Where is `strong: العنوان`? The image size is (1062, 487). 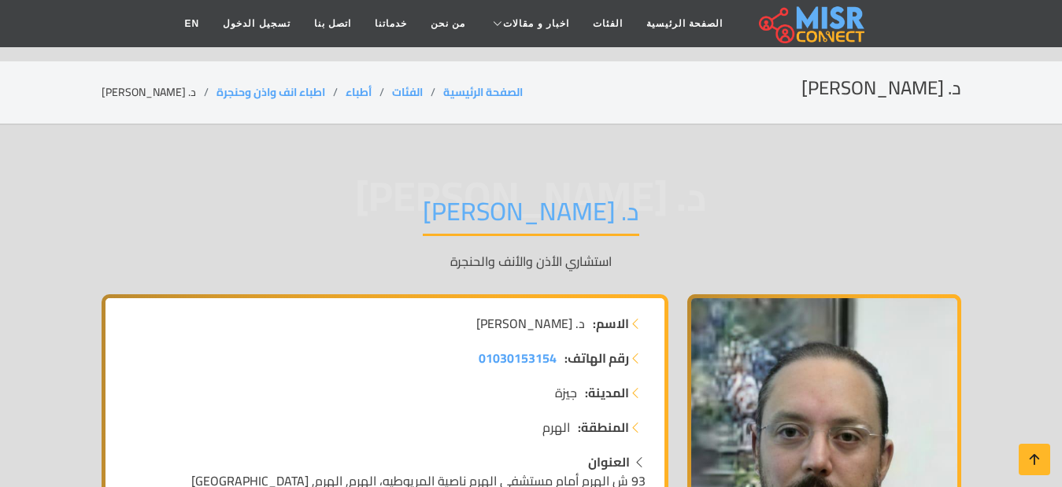
strong: العنوان is located at coordinates (608, 462).